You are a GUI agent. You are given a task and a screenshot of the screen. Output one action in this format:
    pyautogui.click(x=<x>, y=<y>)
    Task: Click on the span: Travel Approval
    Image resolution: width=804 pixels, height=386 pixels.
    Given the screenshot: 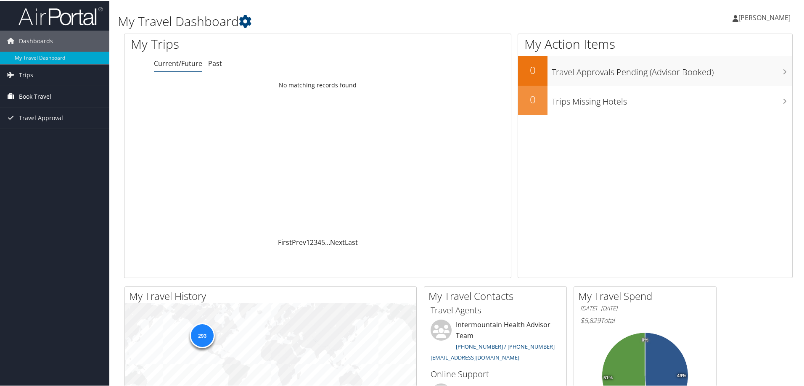 What is the action you would take?
    pyautogui.click(x=41, y=117)
    